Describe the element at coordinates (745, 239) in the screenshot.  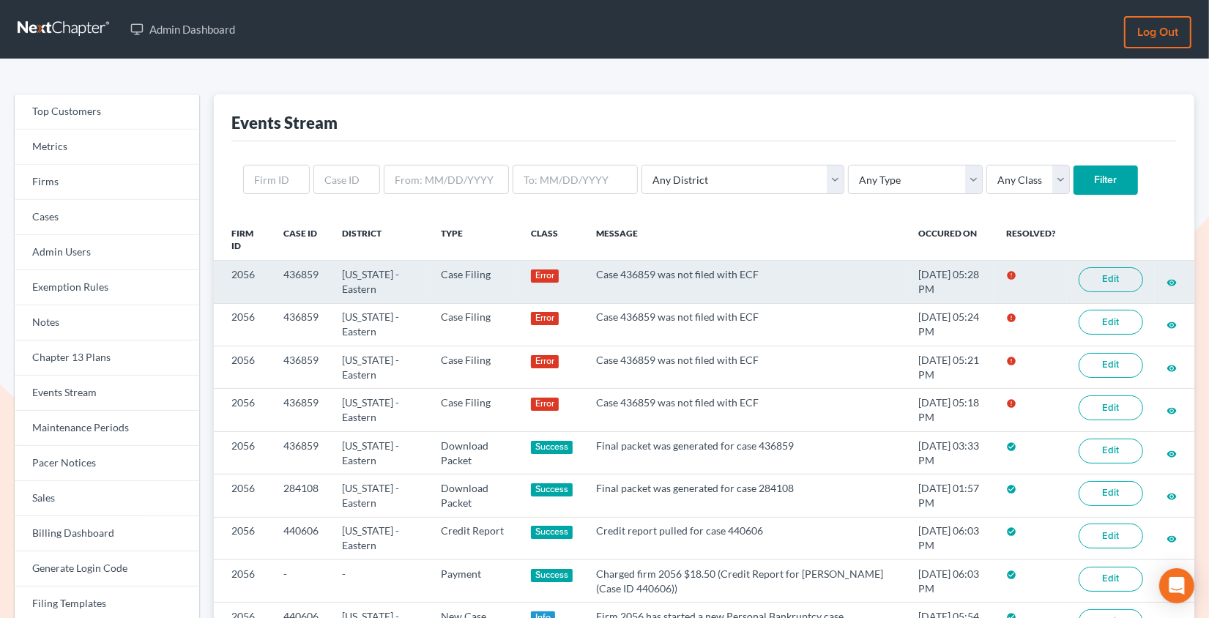
I see `th: Message` at that location.